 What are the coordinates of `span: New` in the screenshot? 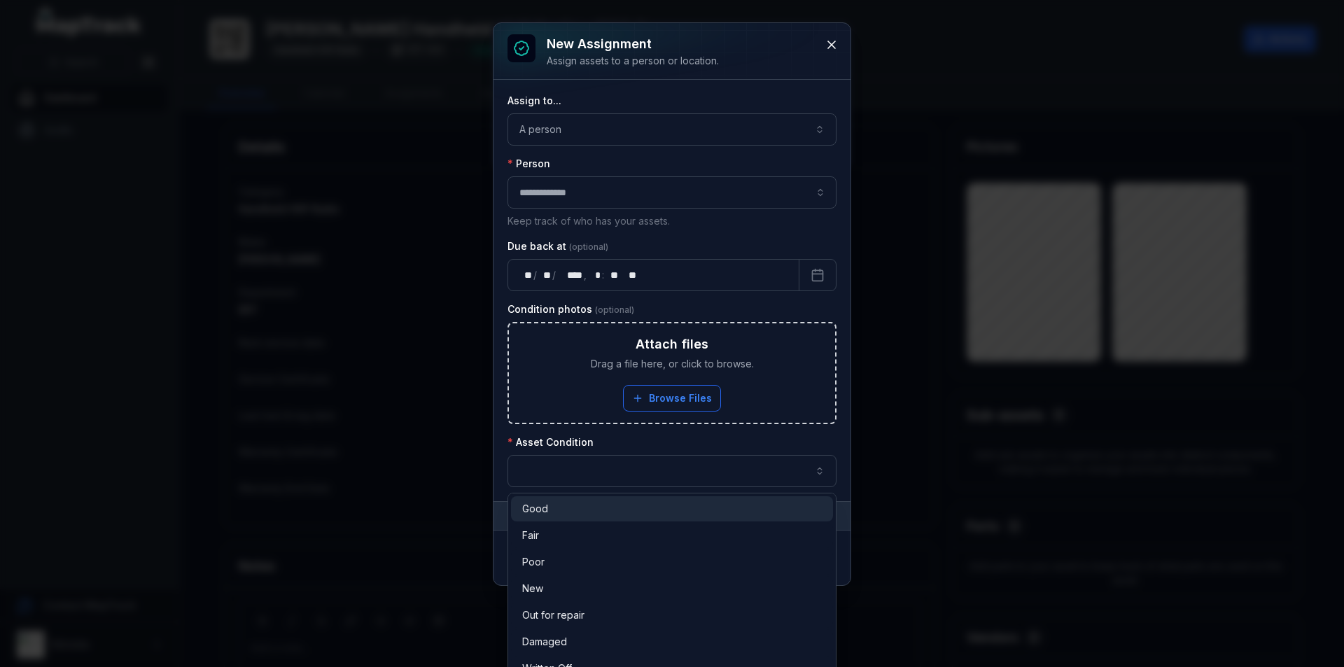 It's located at (533, 589).